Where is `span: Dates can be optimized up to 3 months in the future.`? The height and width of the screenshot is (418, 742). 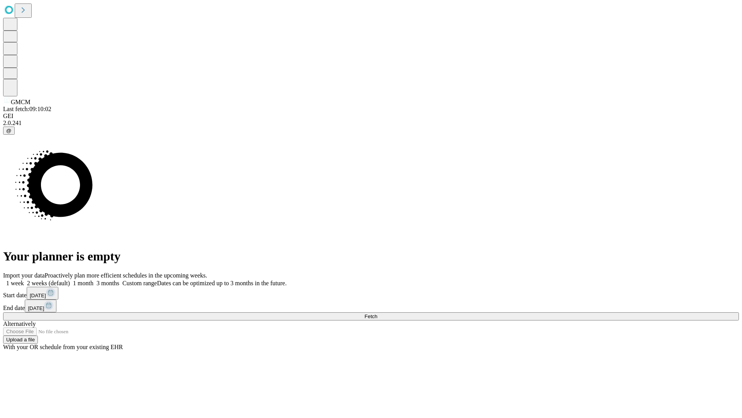 span: Dates can be optimized up to 3 months in the future. is located at coordinates (222, 283).